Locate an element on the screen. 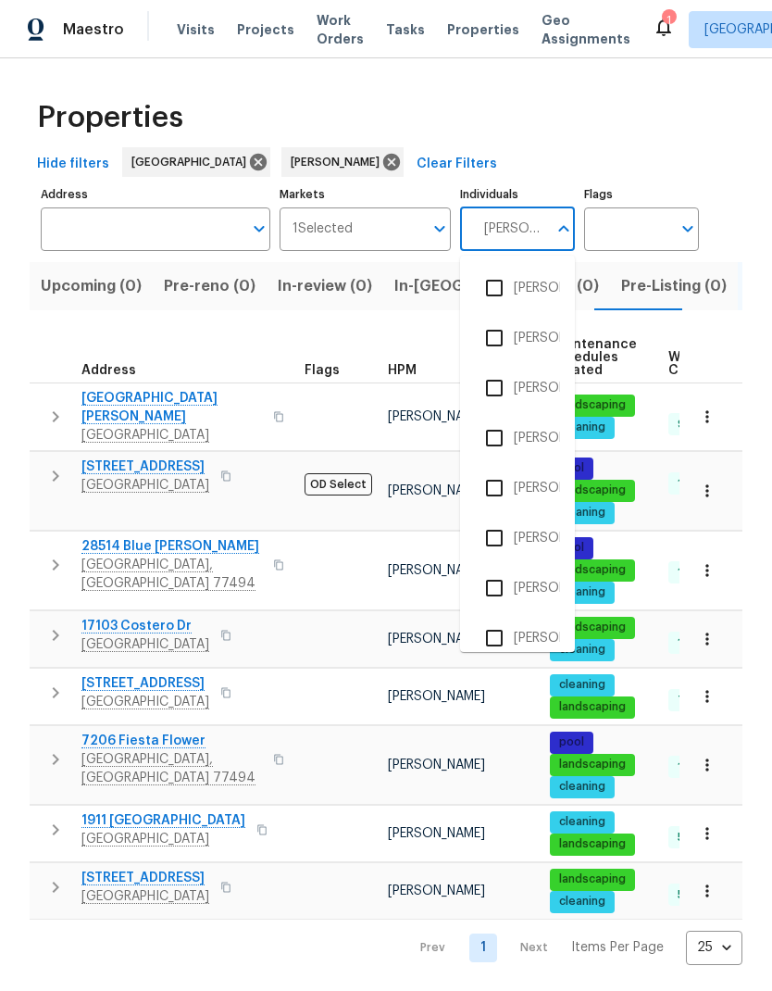 Image resolution: width=772 pixels, height=991 pixels. span: 13 Done is located at coordinates (699, 483).